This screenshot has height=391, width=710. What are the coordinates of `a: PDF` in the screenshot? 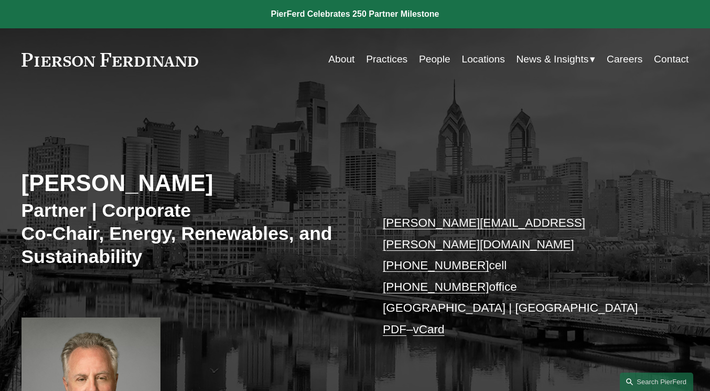 It's located at (395, 329).